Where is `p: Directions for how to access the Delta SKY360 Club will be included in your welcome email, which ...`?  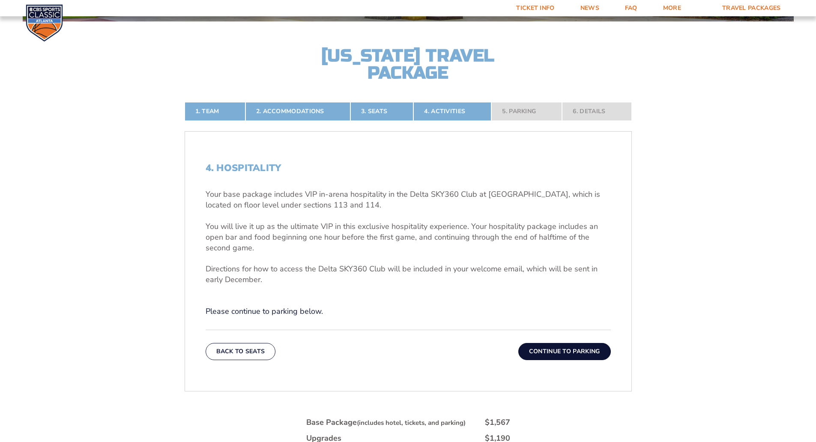 p: Directions for how to access the Delta SKY360 Club will be included in your welcome email, which ... is located at coordinates (408, 274).